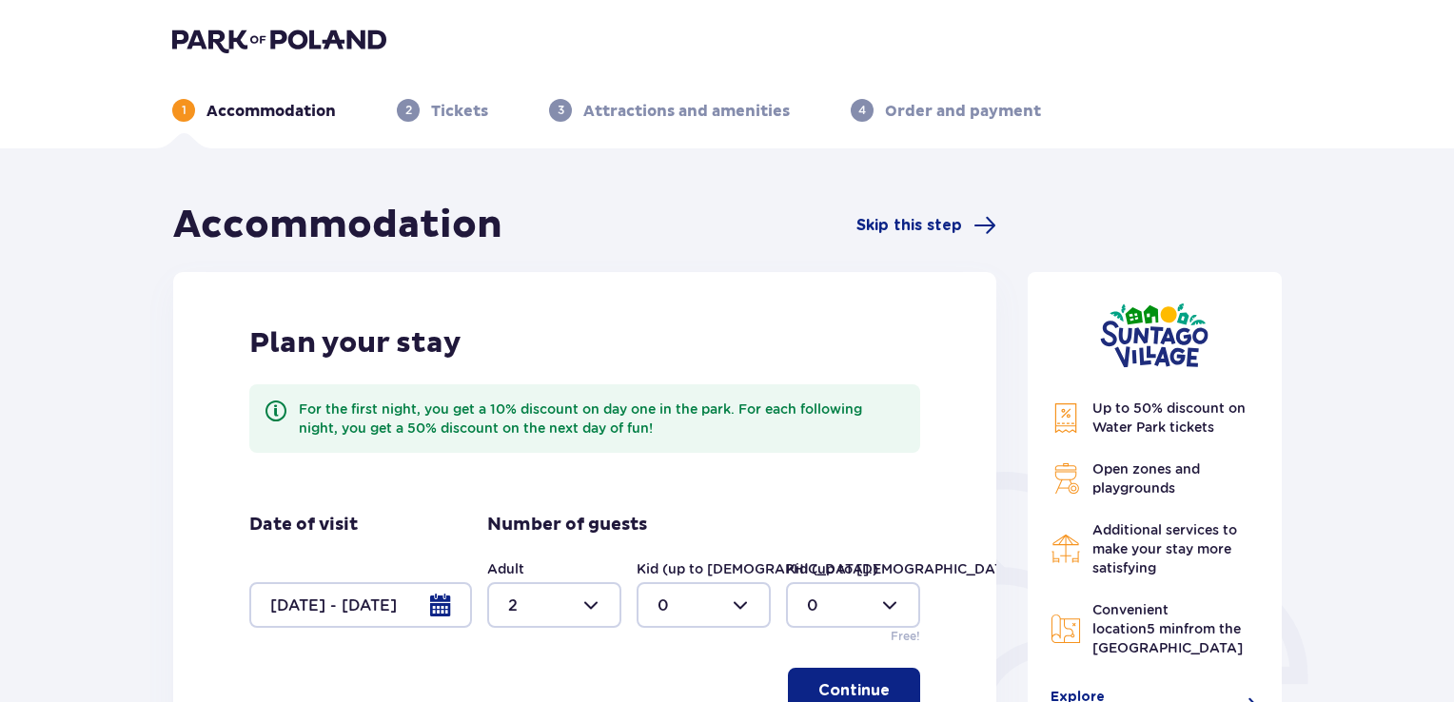 The image size is (1454, 702). What do you see at coordinates (1066, 629) in the screenshot?
I see `img: Map Icon` at bounding box center [1066, 629].